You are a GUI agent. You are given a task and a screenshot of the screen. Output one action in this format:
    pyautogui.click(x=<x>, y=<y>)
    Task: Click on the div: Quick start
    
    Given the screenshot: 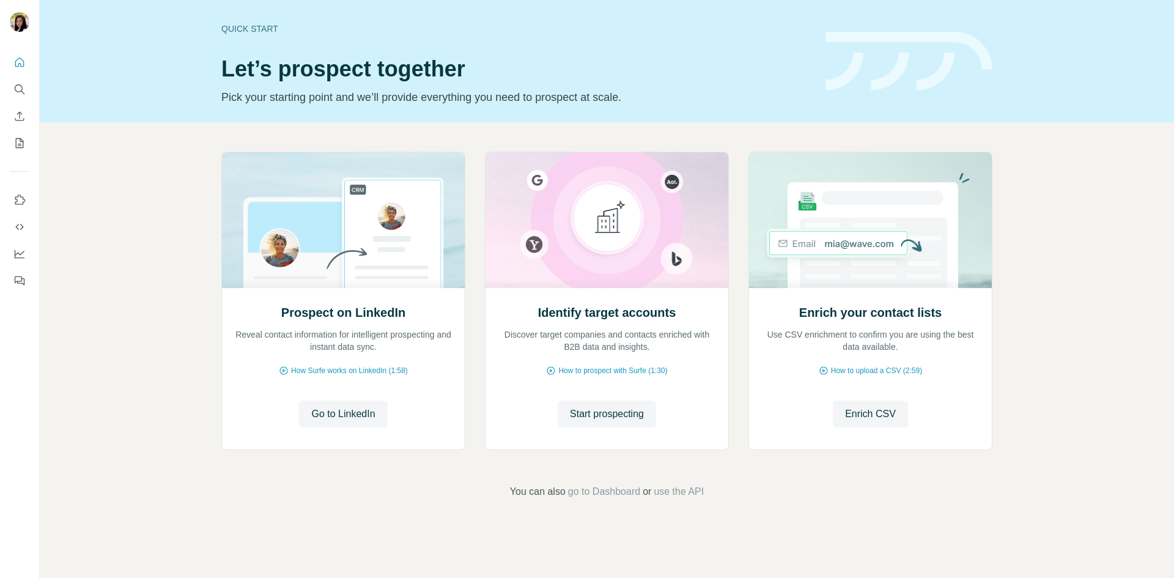 What is the action you would take?
    pyautogui.click(x=516, y=29)
    